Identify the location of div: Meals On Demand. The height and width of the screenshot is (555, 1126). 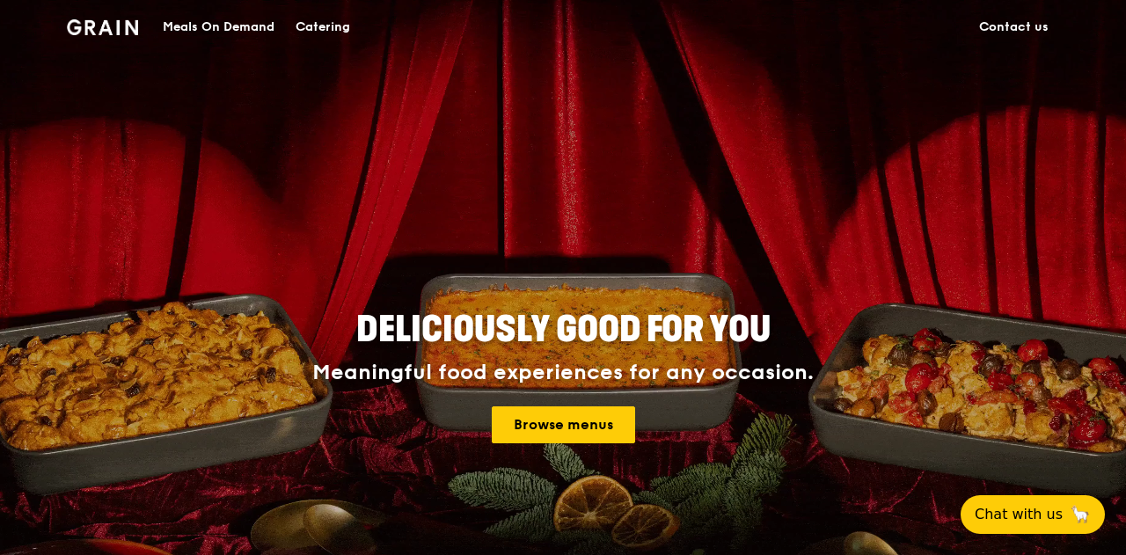
(218, 27).